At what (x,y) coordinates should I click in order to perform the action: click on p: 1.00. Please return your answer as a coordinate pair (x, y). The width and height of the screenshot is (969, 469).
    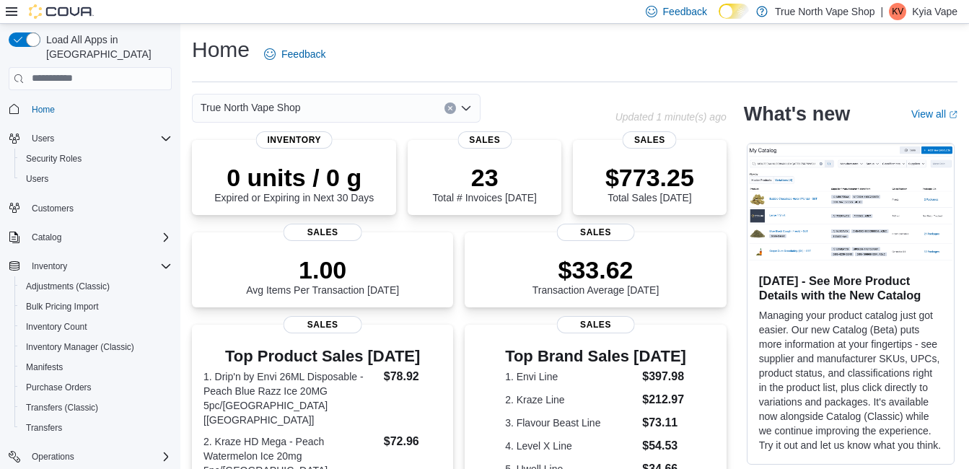
    Looking at the image, I should click on (322, 270).